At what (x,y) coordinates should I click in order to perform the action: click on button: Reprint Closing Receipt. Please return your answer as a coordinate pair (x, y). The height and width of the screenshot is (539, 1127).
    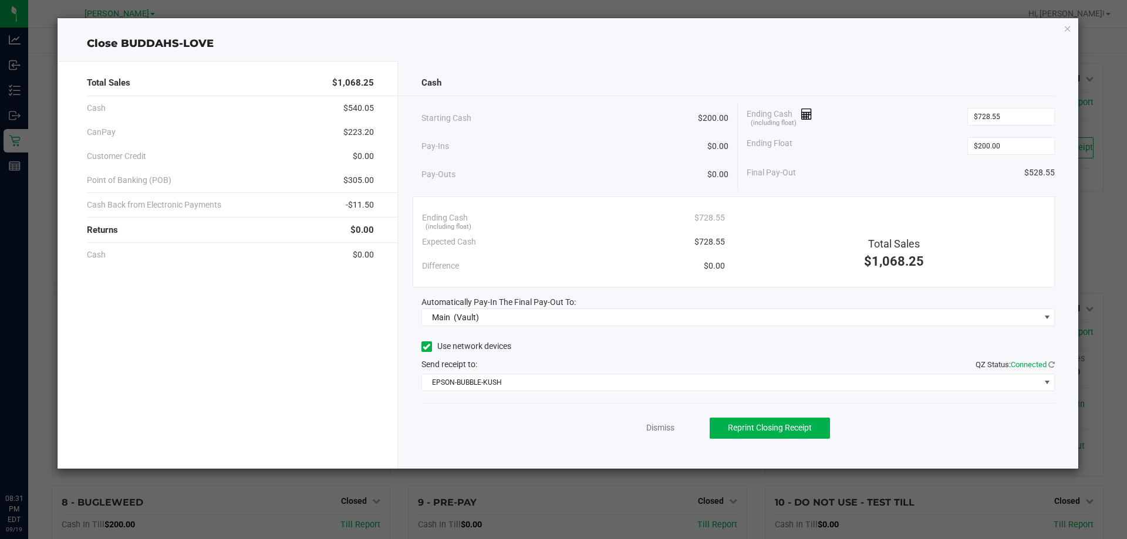
    Looking at the image, I should click on (770, 429).